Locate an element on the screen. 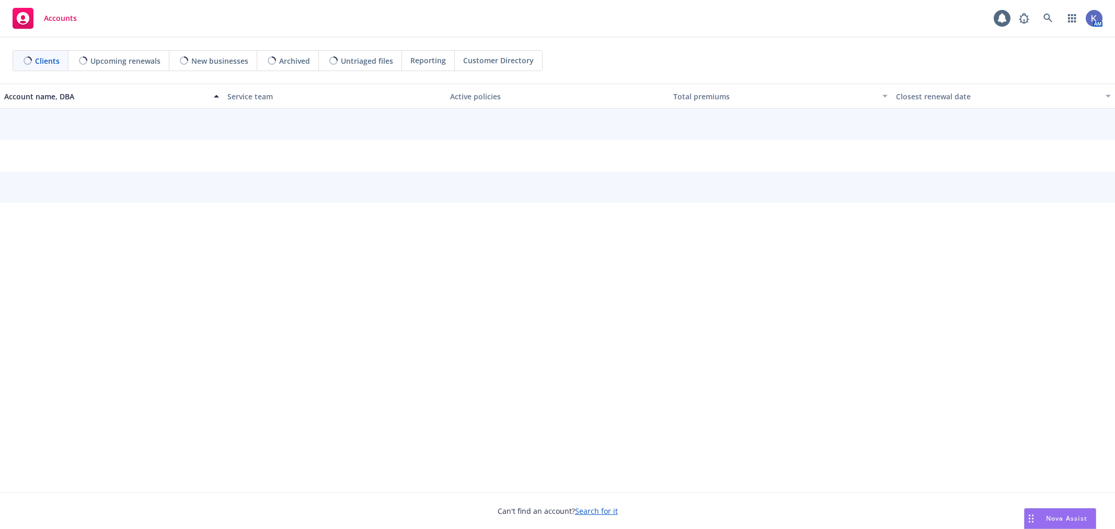 This screenshot has height=529, width=1115. button: Total premiums is located at coordinates (780, 96).